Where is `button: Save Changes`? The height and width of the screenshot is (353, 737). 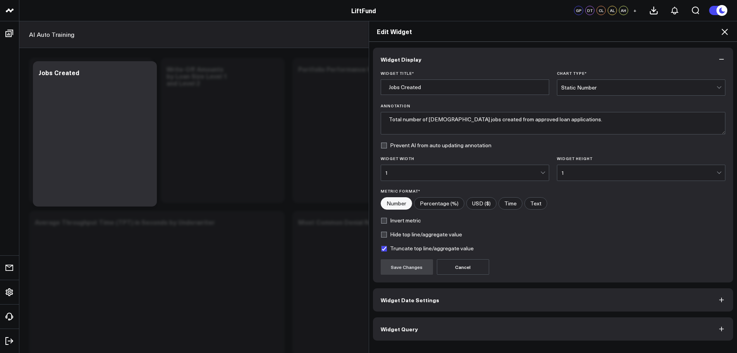 button: Save Changes is located at coordinates (407, 267).